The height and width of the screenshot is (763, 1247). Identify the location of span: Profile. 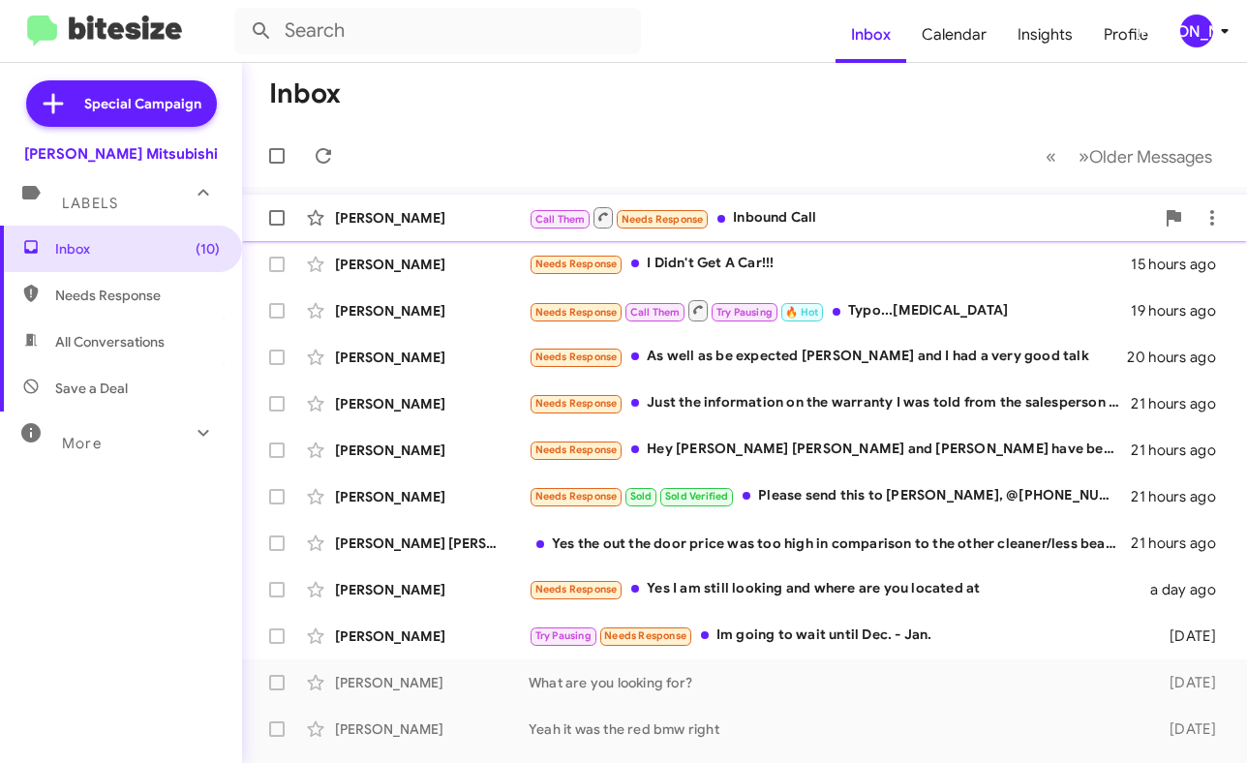
(1126, 35).